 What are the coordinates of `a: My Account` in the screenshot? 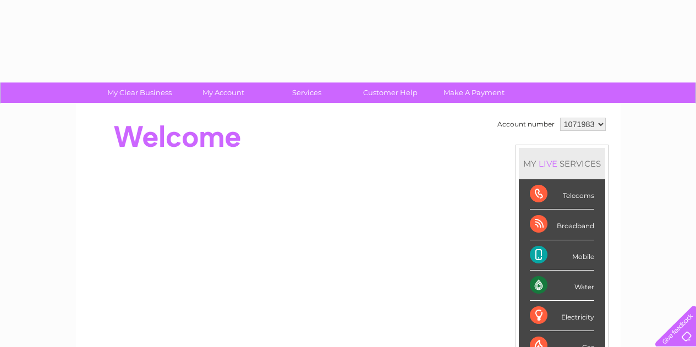 It's located at (223, 92).